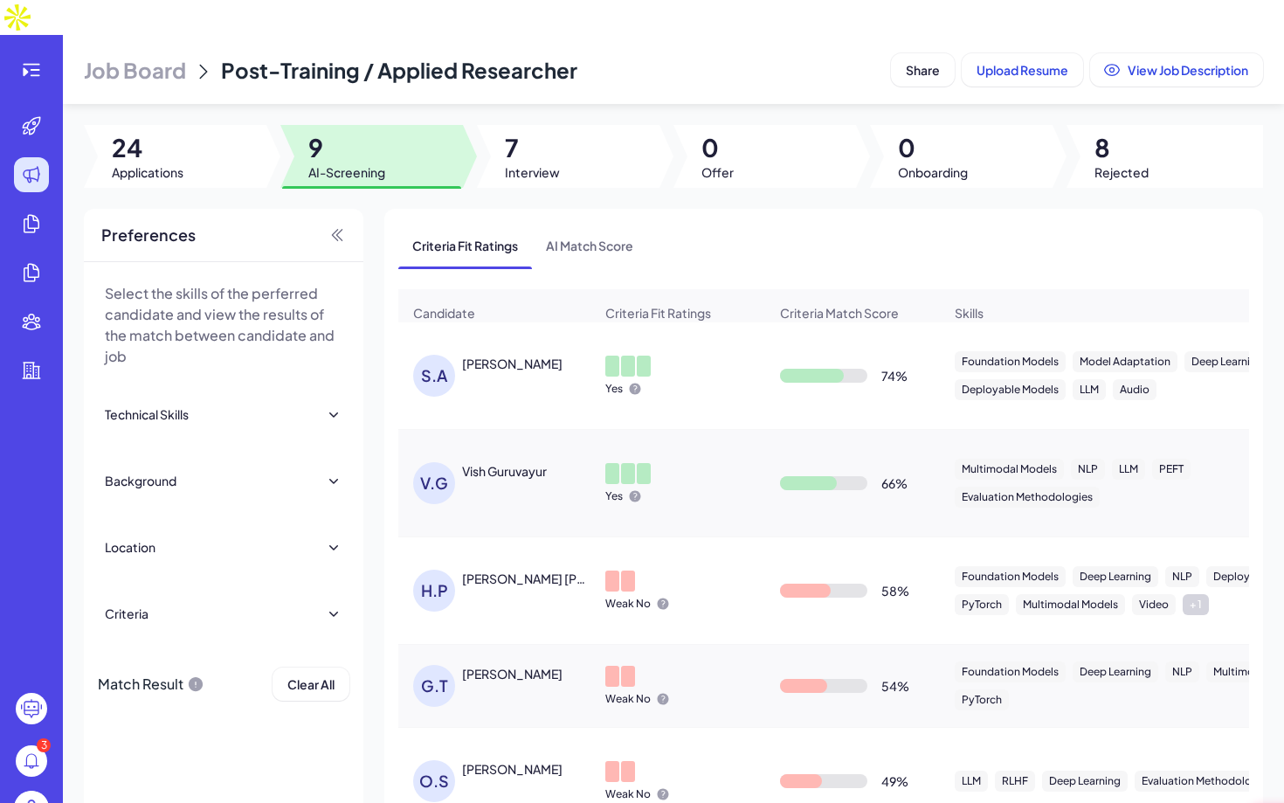 This screenshot has height=803, width=1284. Describe the element at coordinates (895, 483) in the screenshot. I see `div: 66 %` at that location.